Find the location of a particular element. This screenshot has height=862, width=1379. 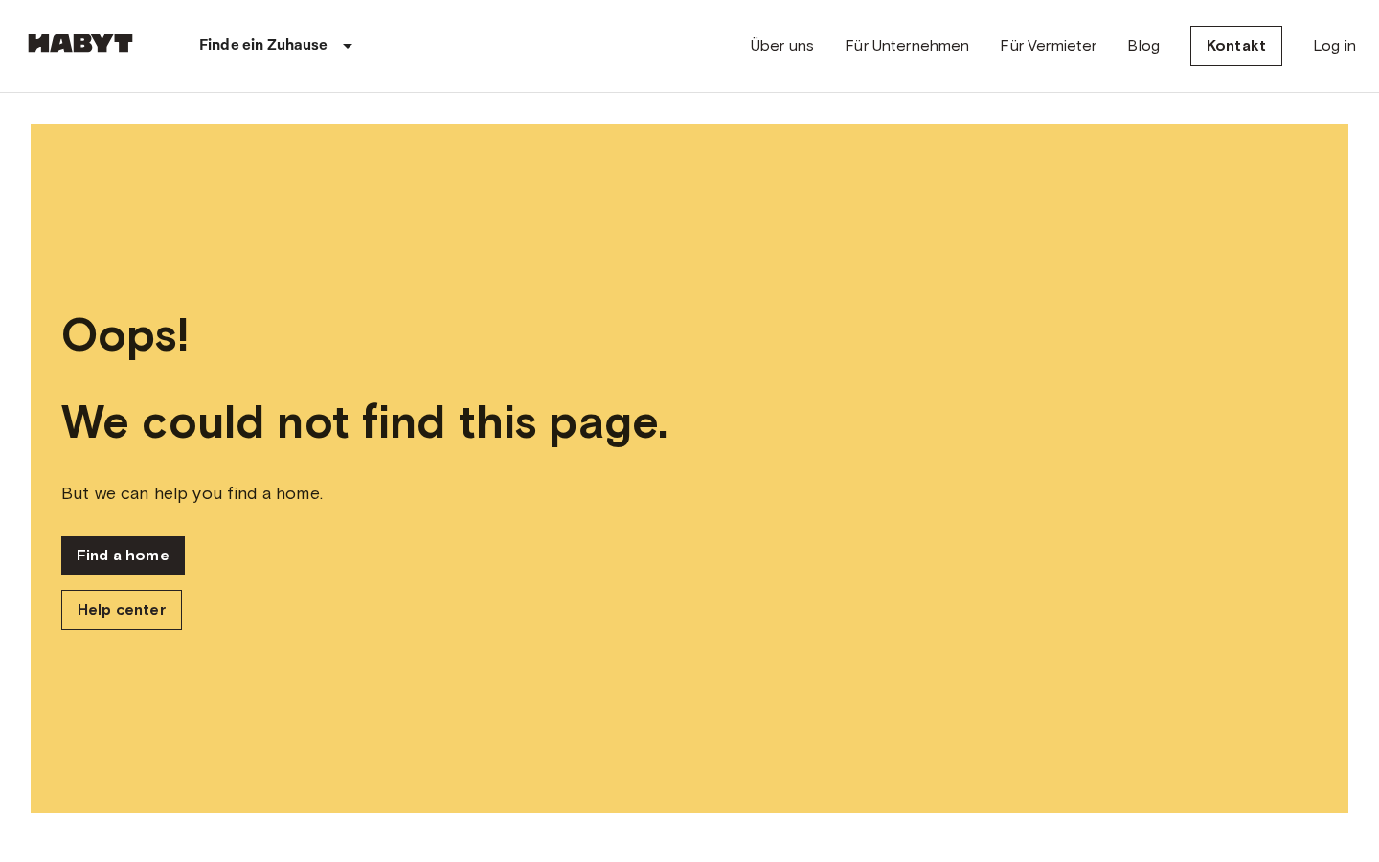

a: Für Unternehmen is located at coordinates (907, 46).